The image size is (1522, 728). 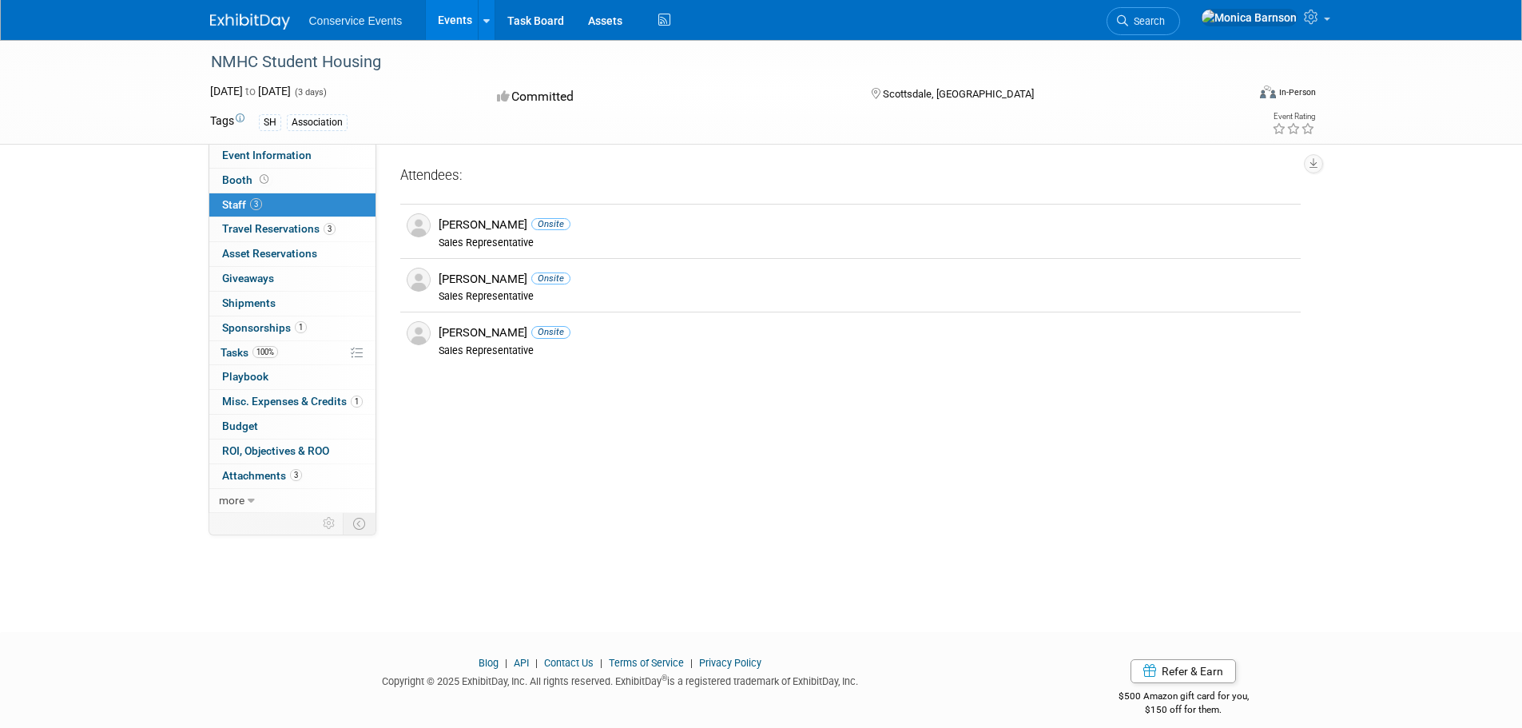 What do you see at coordinates (1184, 671) in the screenshot?
I see `a: Refer & Earn` at bounding box center [1184, 671].